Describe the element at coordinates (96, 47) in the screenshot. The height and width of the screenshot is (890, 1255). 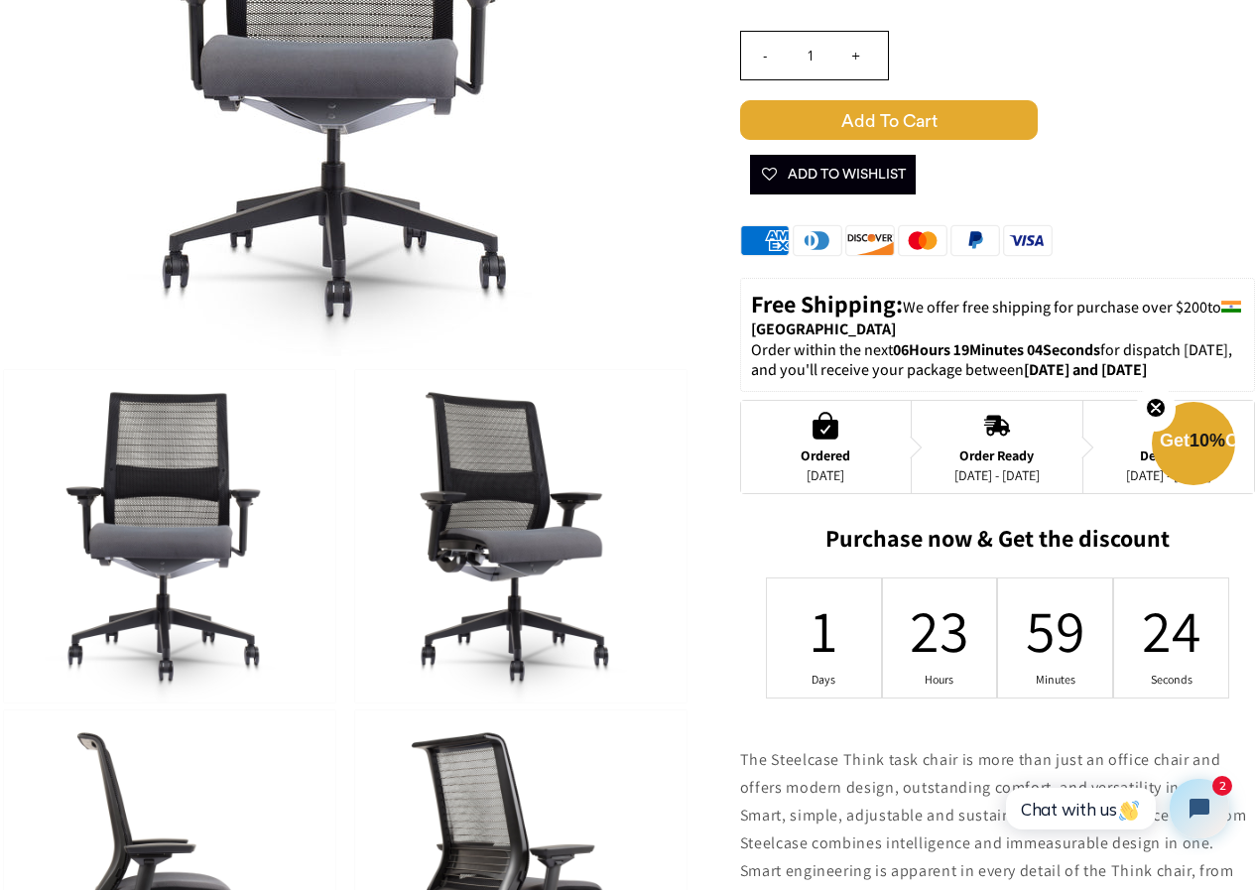
I see `span: Chat with us` at that location.